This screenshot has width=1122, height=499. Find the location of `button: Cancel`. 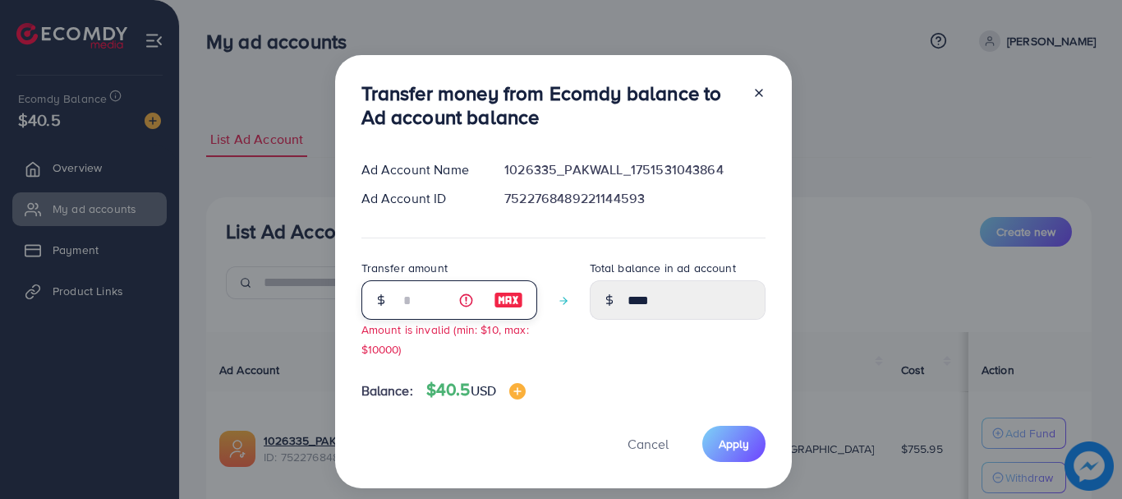

button: Cancel is located at coordinates (648, 443).